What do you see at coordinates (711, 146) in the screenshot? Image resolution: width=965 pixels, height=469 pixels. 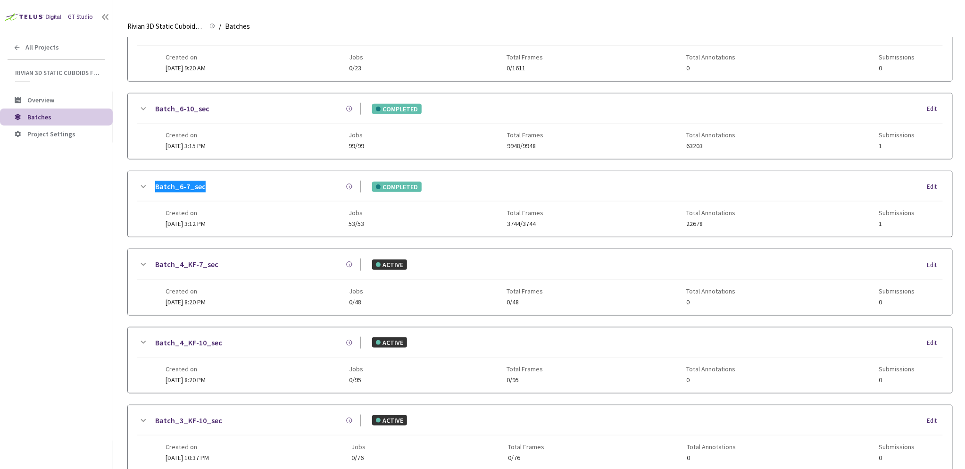 I see `span: 63203` at bounding box center [711, 146].